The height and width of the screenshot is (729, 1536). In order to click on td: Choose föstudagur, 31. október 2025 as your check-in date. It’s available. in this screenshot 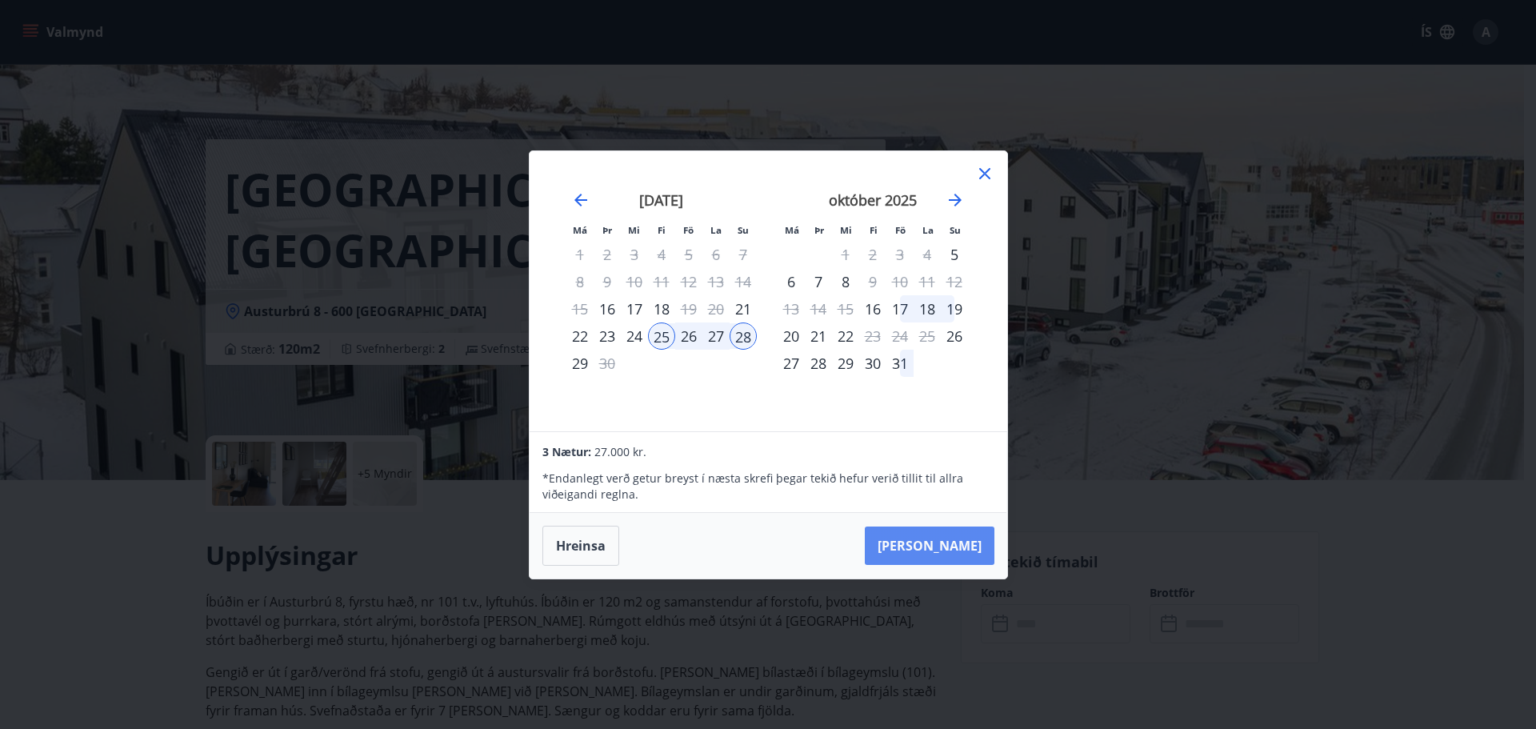, I will do `click(900, 363)`.